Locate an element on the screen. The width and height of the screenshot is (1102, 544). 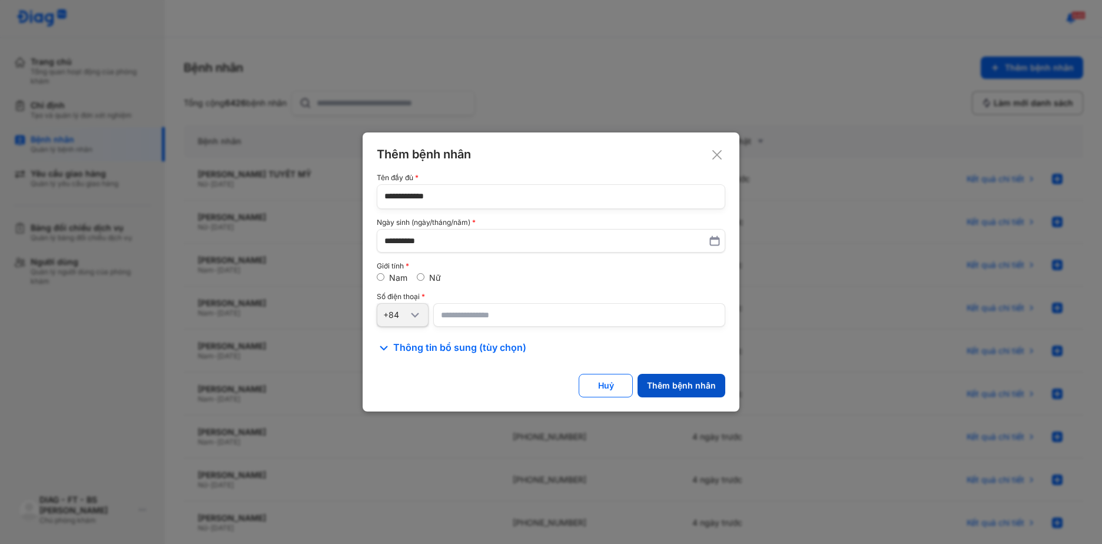
button: Huỷ is located at coordinates (606, 386).